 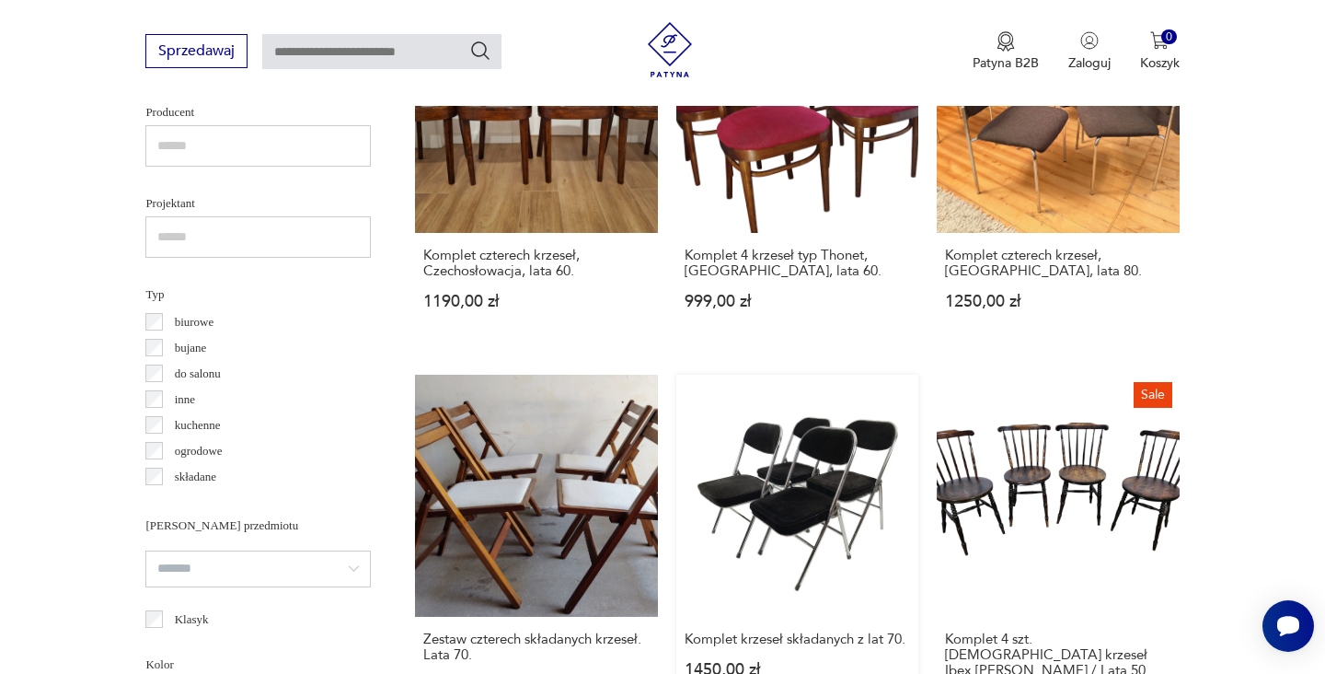 I want to click on h3: Zestaw czterech składanych krzeseł. Lata 70., so click(x=536, y=647).